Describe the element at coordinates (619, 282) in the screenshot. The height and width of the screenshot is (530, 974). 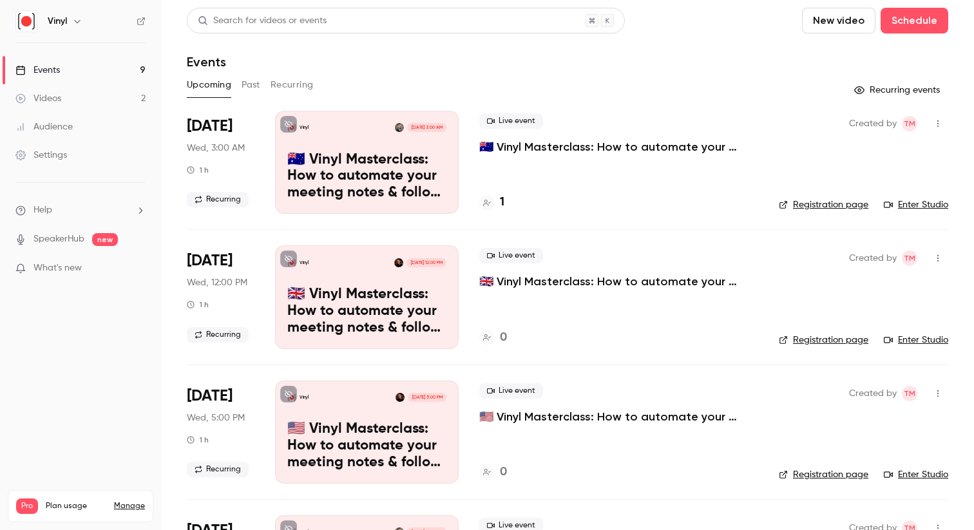
I see `a: 🇬🇧 Vinyl Masterclass: How to automate your meeting notes & follow ups` at that location.